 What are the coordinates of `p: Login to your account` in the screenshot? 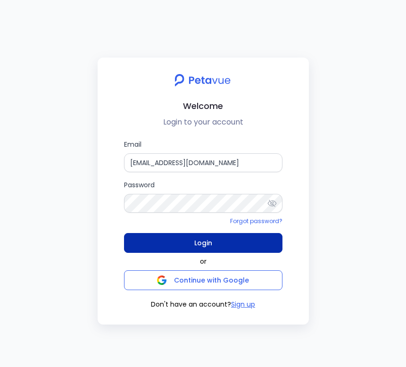 It's located at (203, 122).